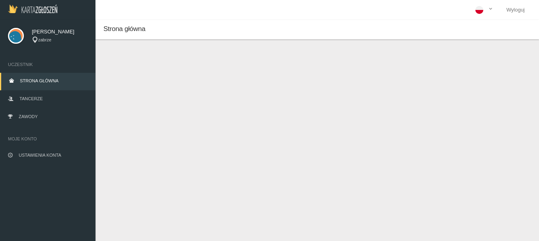 Image resolution: width=539 pixels, height=241 pixels. What do you see at coordinates (48, 64) in the screenshot?
I see `span: Uczestnik` at bounding box center [48, 64].